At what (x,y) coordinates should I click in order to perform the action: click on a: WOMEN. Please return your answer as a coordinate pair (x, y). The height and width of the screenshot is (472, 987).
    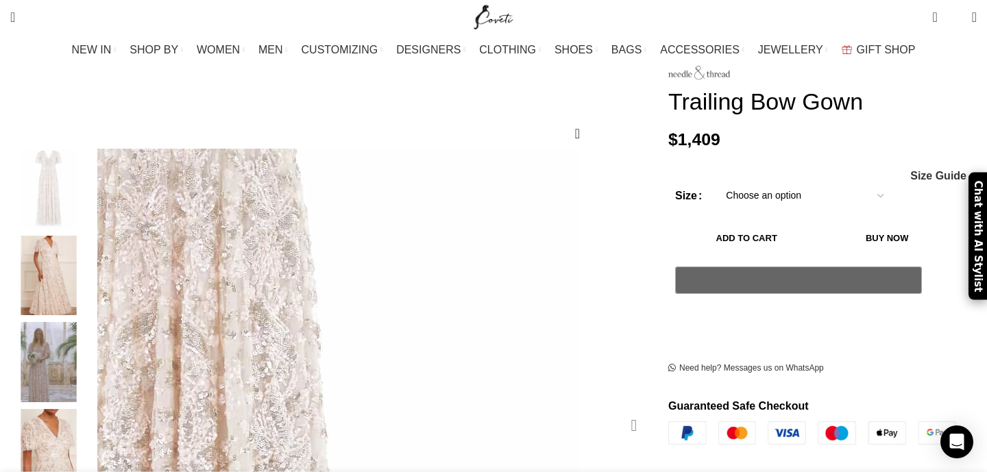
    Looking at the image, I should click on (221, 50).